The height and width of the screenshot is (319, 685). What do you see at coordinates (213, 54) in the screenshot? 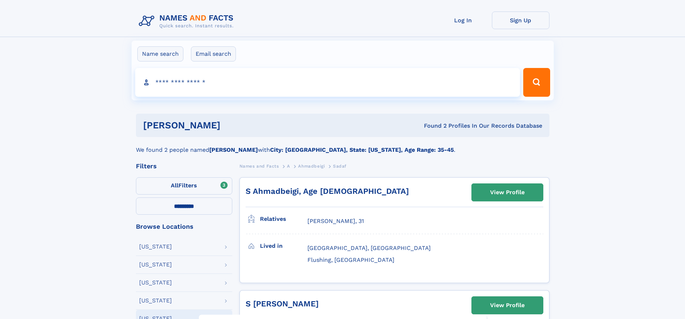
I see `label: Email search` at bounding box center [213, 54].